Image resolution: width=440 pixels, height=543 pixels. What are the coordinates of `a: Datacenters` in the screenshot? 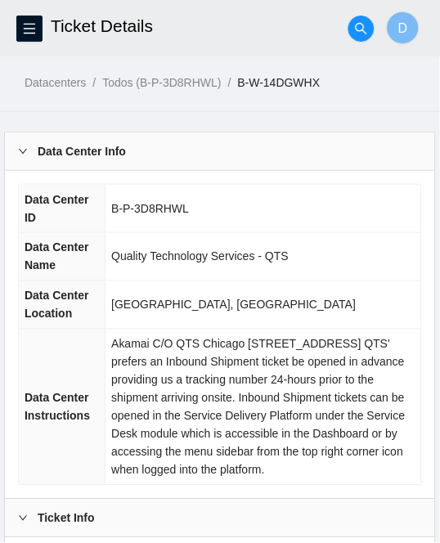 It's located at (55, 83).